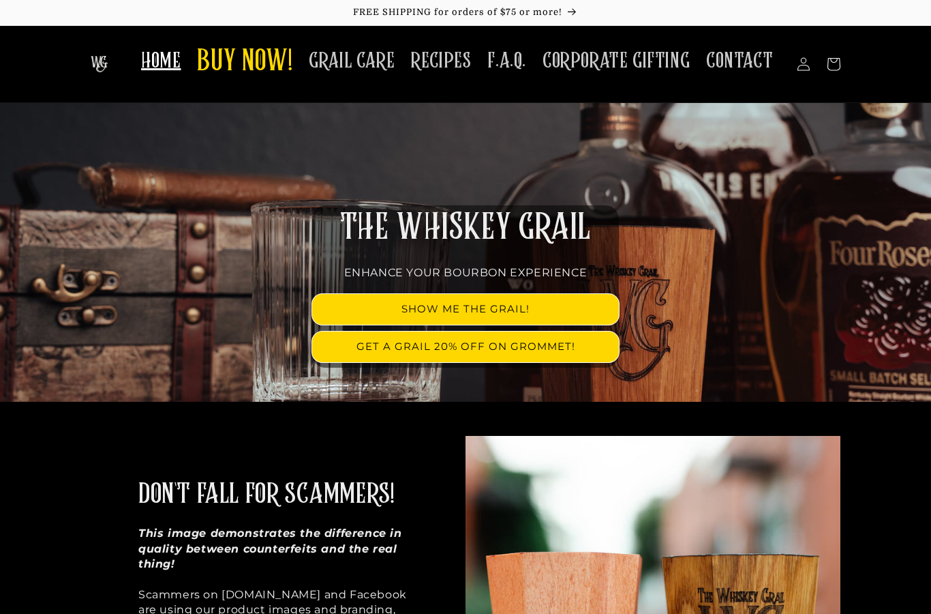 The width and height of the screenshot is (931, 614). I want to click on a: HOME, so click(161, 61).